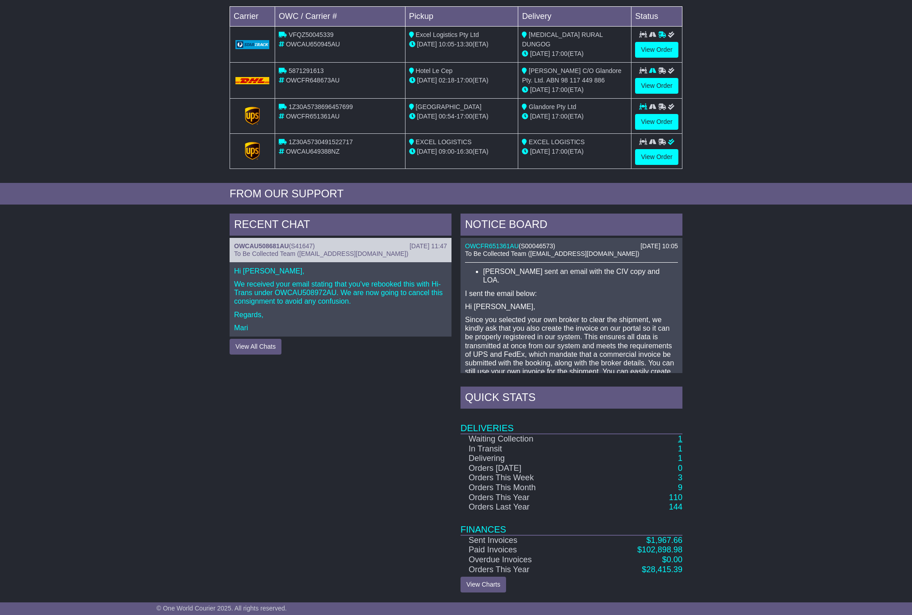  Describe the element at coordinates (672, 560) in the screenshot. I see `a: $0.00` at that location.